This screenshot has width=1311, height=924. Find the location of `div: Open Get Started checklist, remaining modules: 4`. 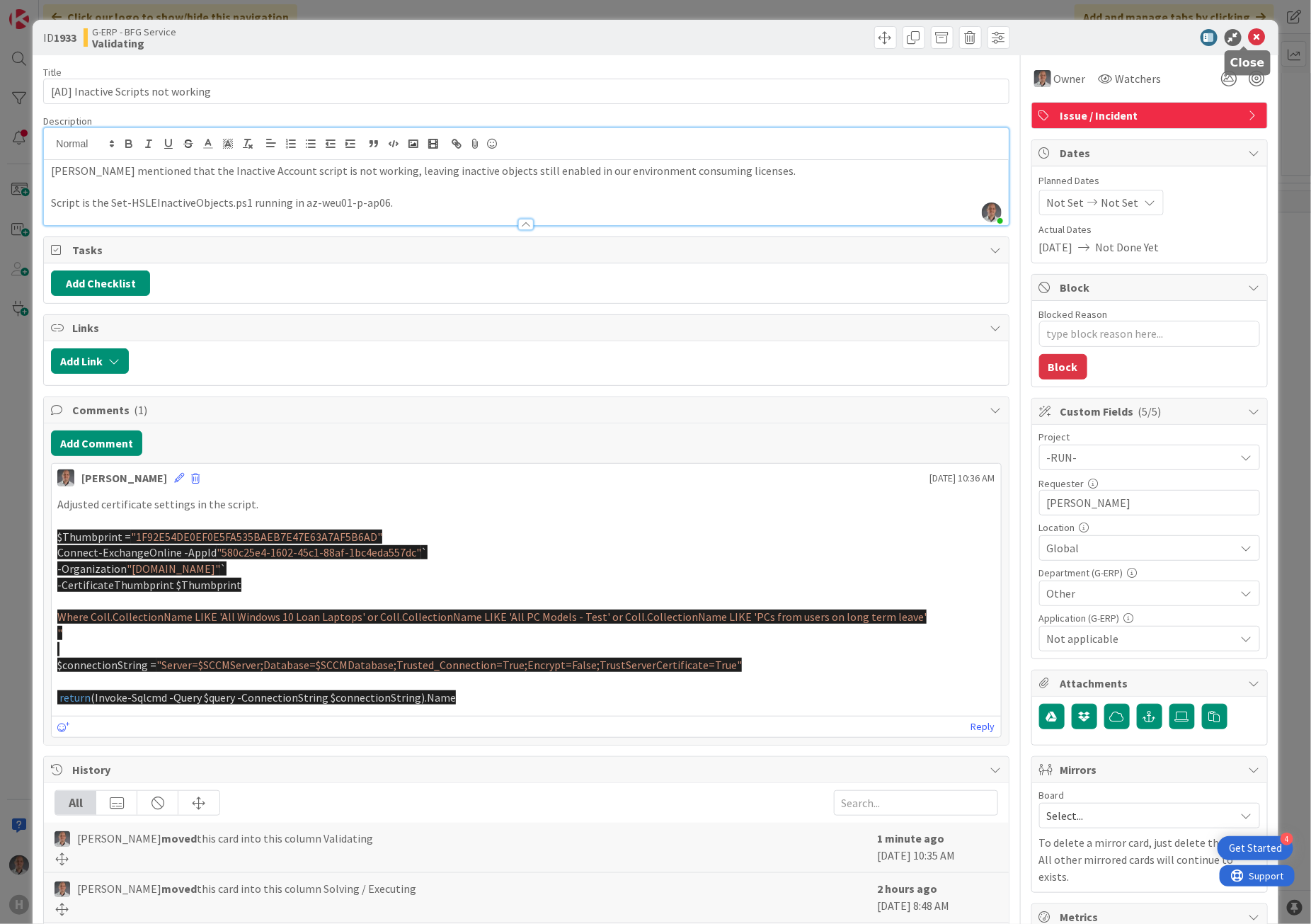

div: Open Get Started checklist, remaining modules: 4 is located at coordinates (1255, 848).